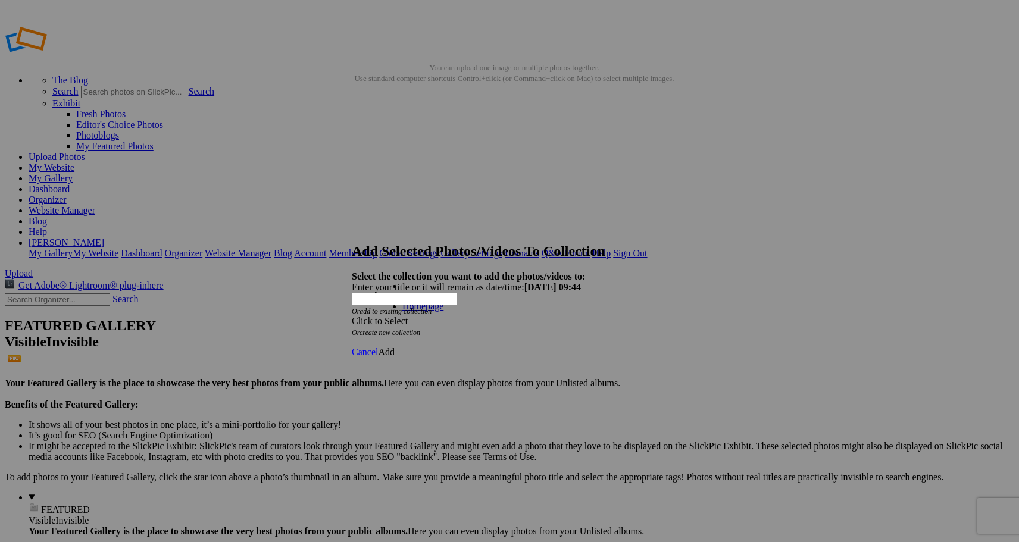 The width and height of the screenshot is (1019, 542). Describe the element at coordinates (390, 333) in the screenshot. I see `a: create new collection` at that location.